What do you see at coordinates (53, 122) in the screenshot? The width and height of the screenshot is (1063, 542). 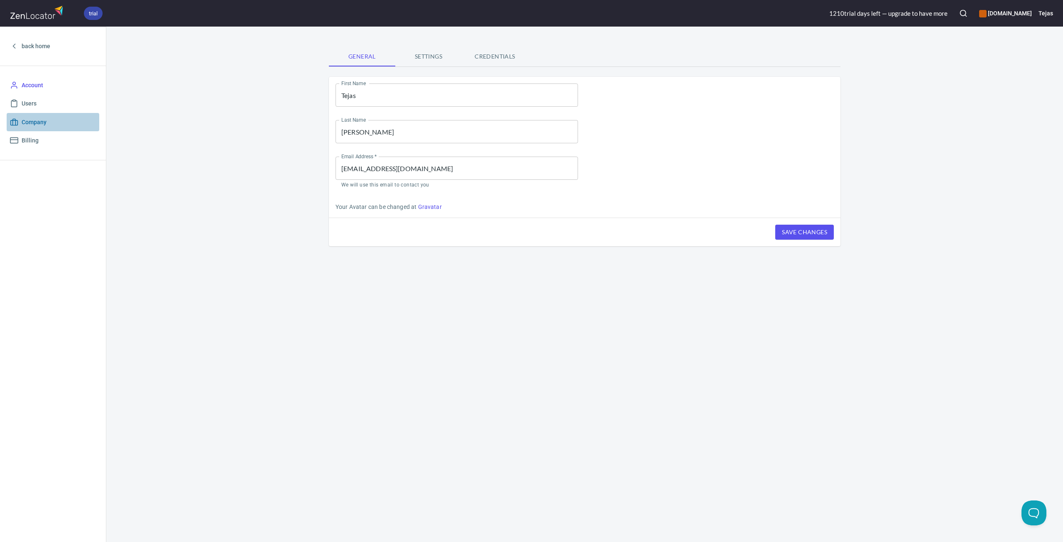 I see `a: Company` at bounding box center [53, 122].